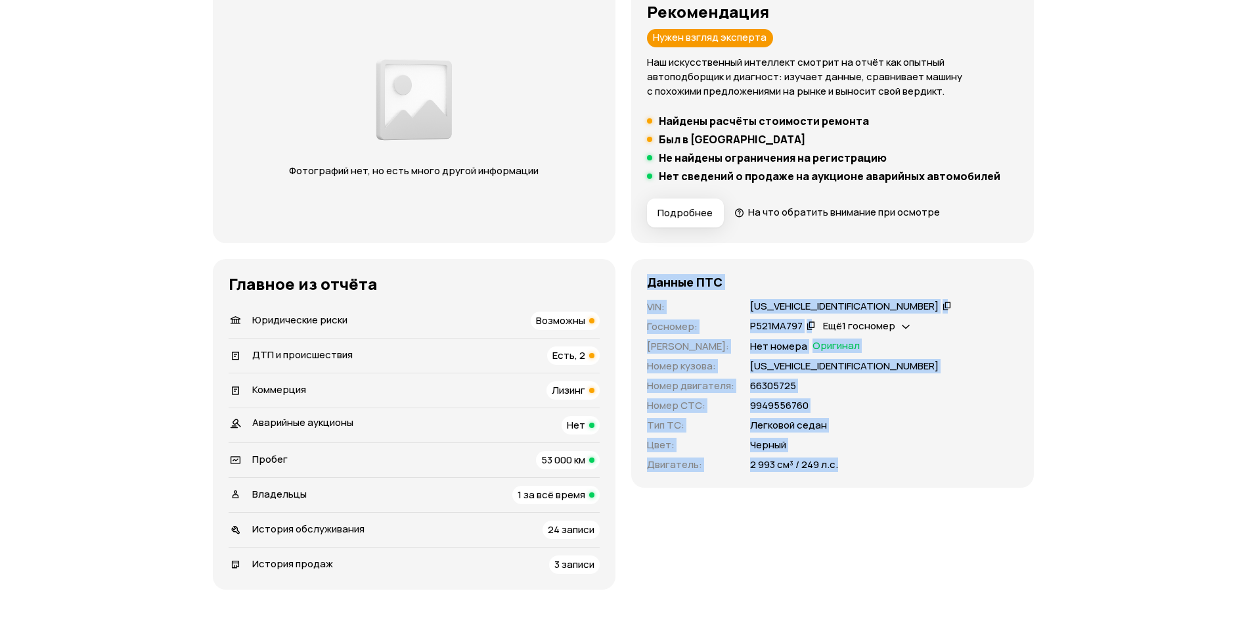  What do you see at coordinates (571, 529) in the screenshot?
I see `span: 24 записи` at bounding box center [571, 529].